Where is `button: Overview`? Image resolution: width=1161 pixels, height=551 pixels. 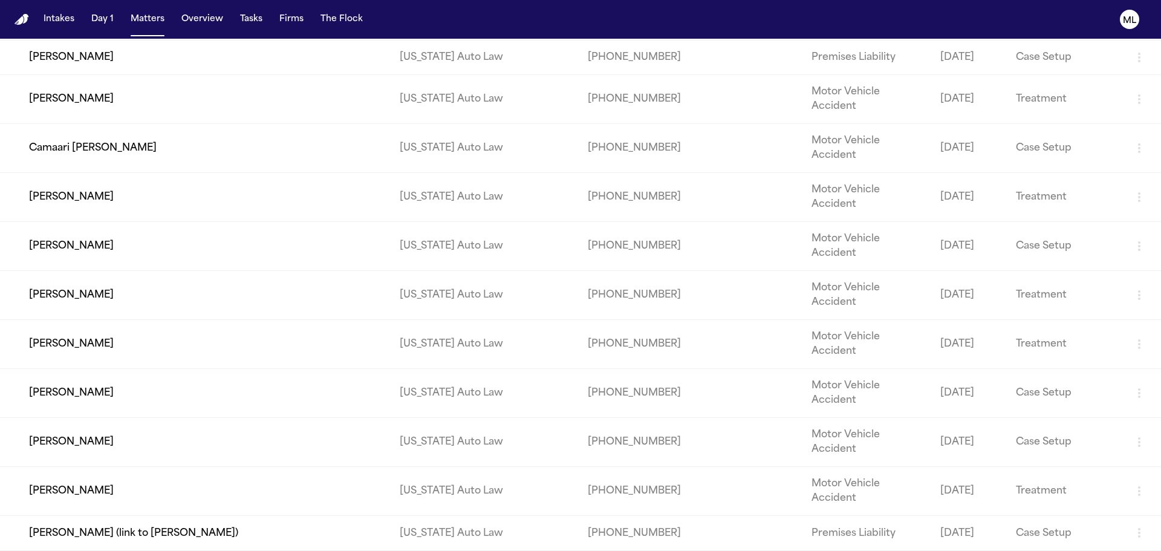 button: Overview is located at coordinates (202, 19).